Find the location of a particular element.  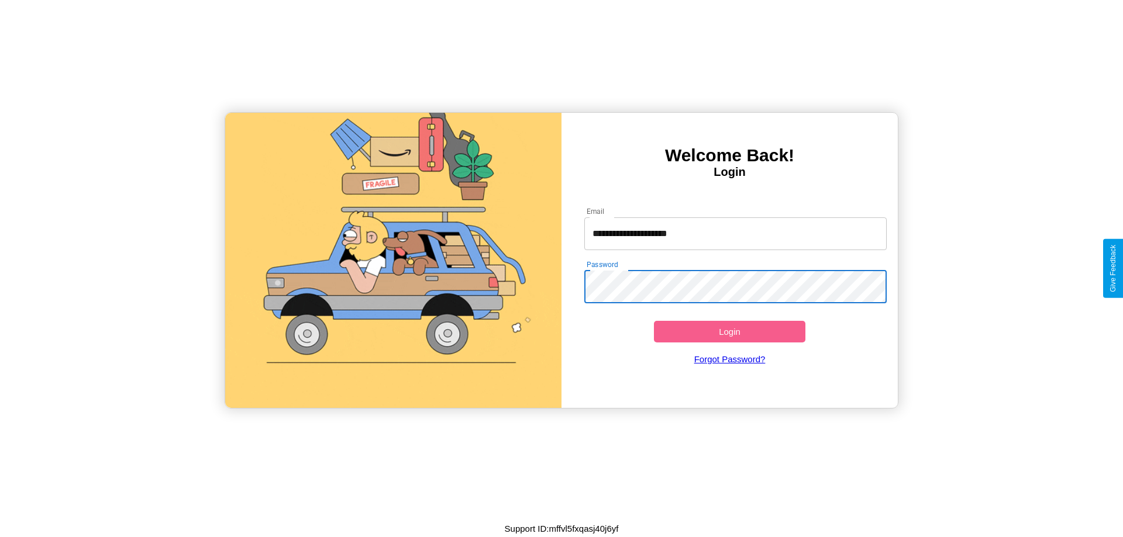

div: Give Feedback is located at coordinates (1113, 268).